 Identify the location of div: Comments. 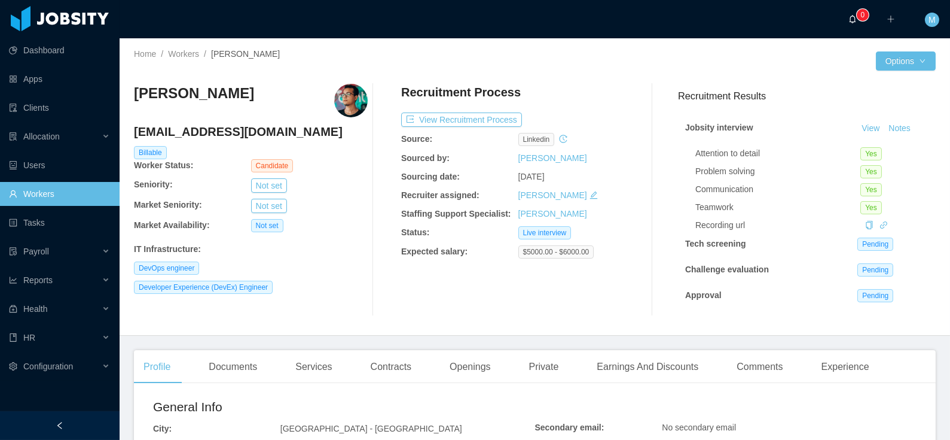
(760, 367).